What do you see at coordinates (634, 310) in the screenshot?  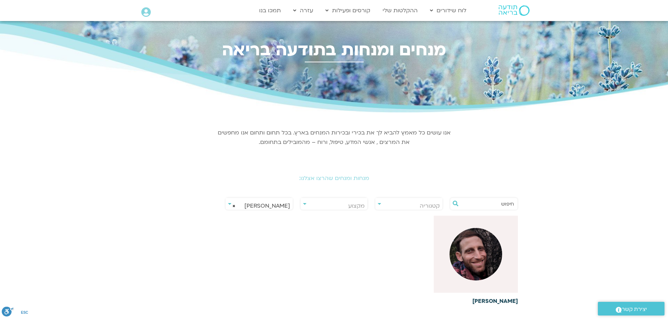 I see `span: יצירת קשר` at bounding box center [634, 310].